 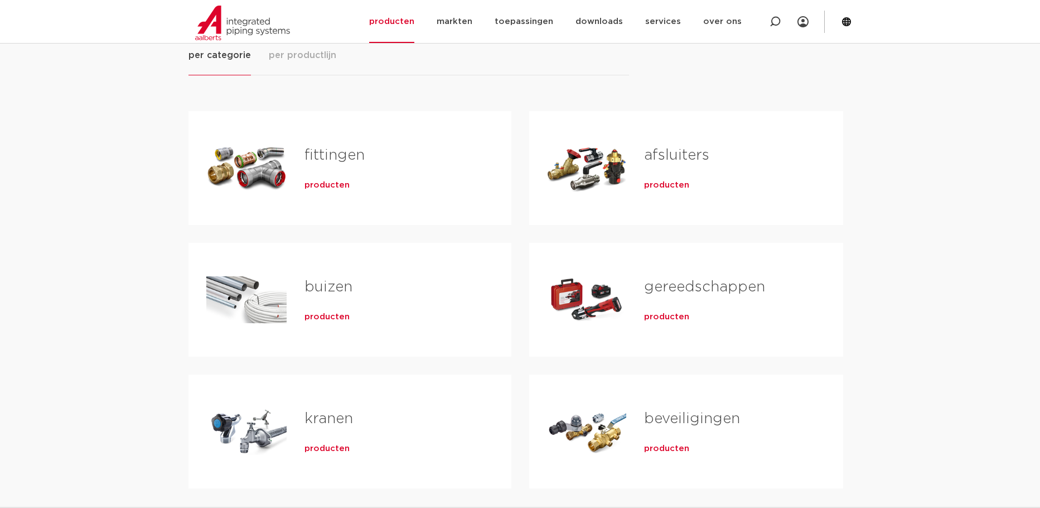 What do you see at coordinates (329, 287) in the screenshot?
I see `a: buizen` at bounding box center [329, 287].